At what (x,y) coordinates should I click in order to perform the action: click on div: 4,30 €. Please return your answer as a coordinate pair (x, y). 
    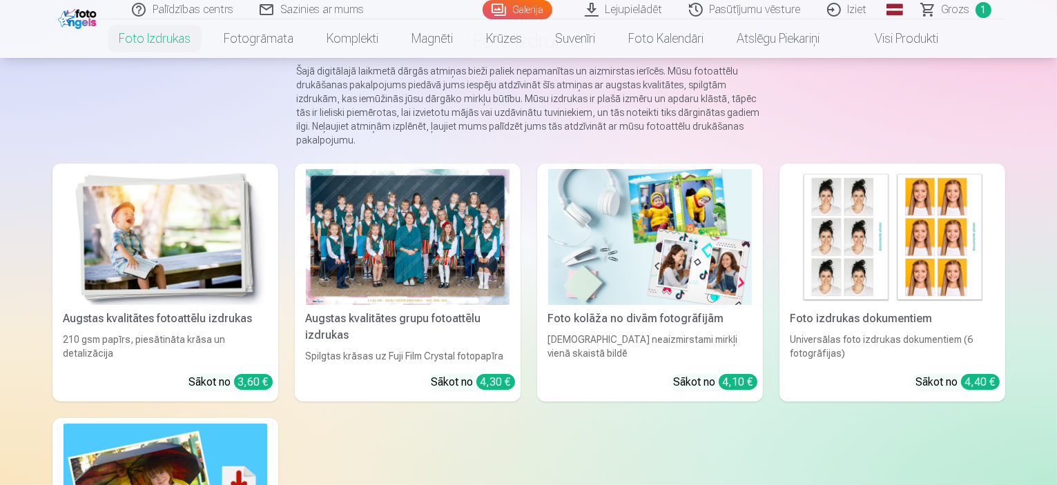
    Looking at the image, I should click on (496, 382).